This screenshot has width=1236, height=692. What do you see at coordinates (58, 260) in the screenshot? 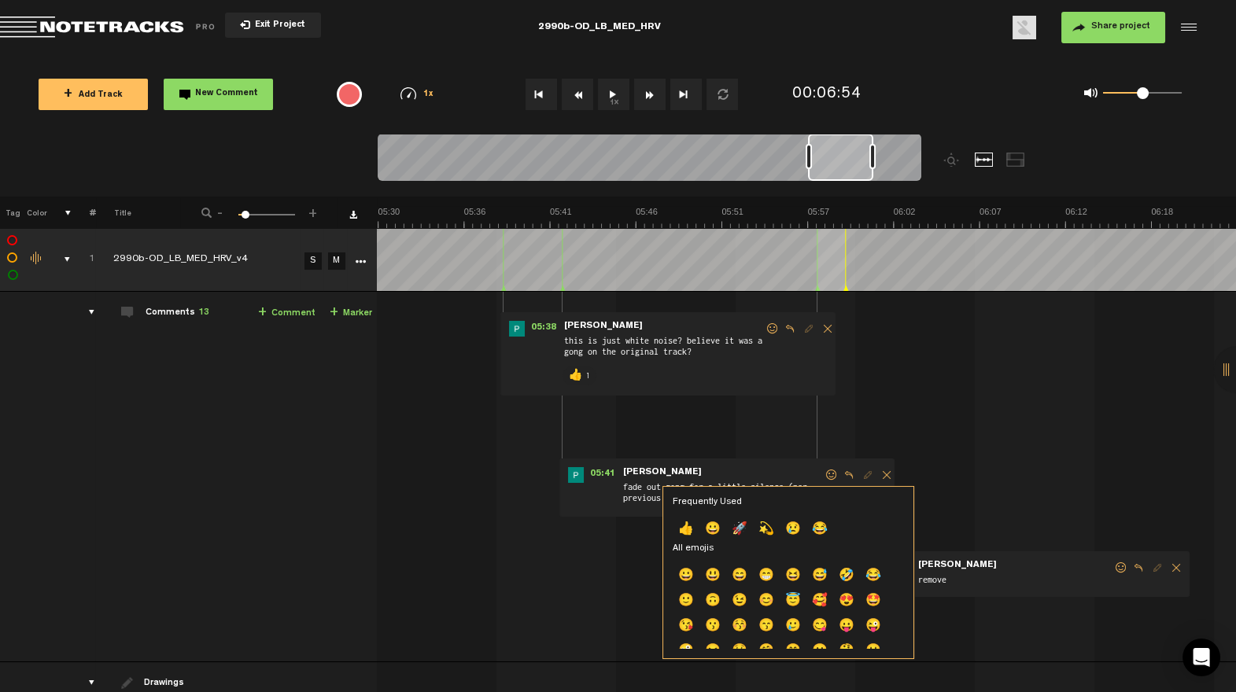
I see `td: comments, stamps & drawings` at bounding box center [58, 260].